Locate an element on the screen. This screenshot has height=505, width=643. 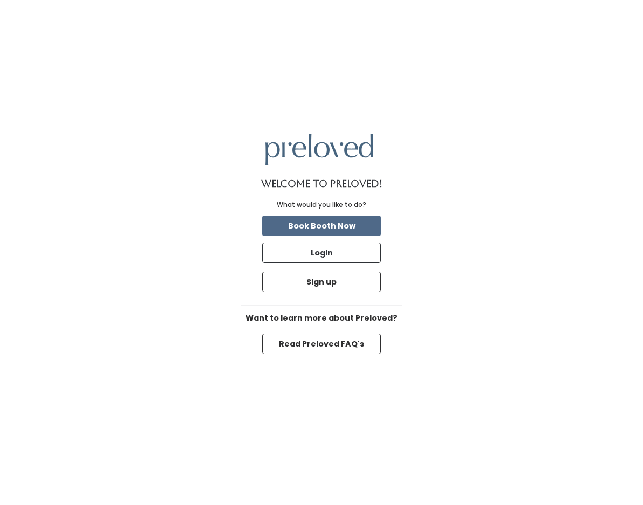
button: Sign up is located at coordinates (322, 282).